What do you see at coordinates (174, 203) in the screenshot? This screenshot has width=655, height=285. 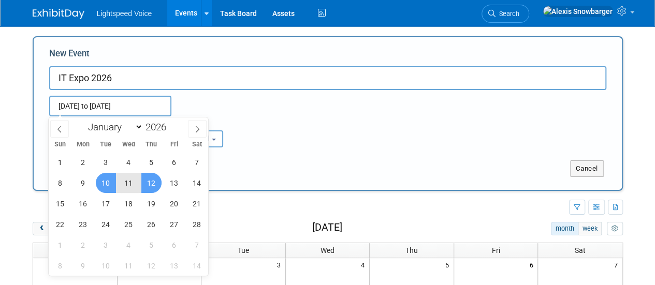 I see `span: February 20, 2026` at bounding box center [174, 203].